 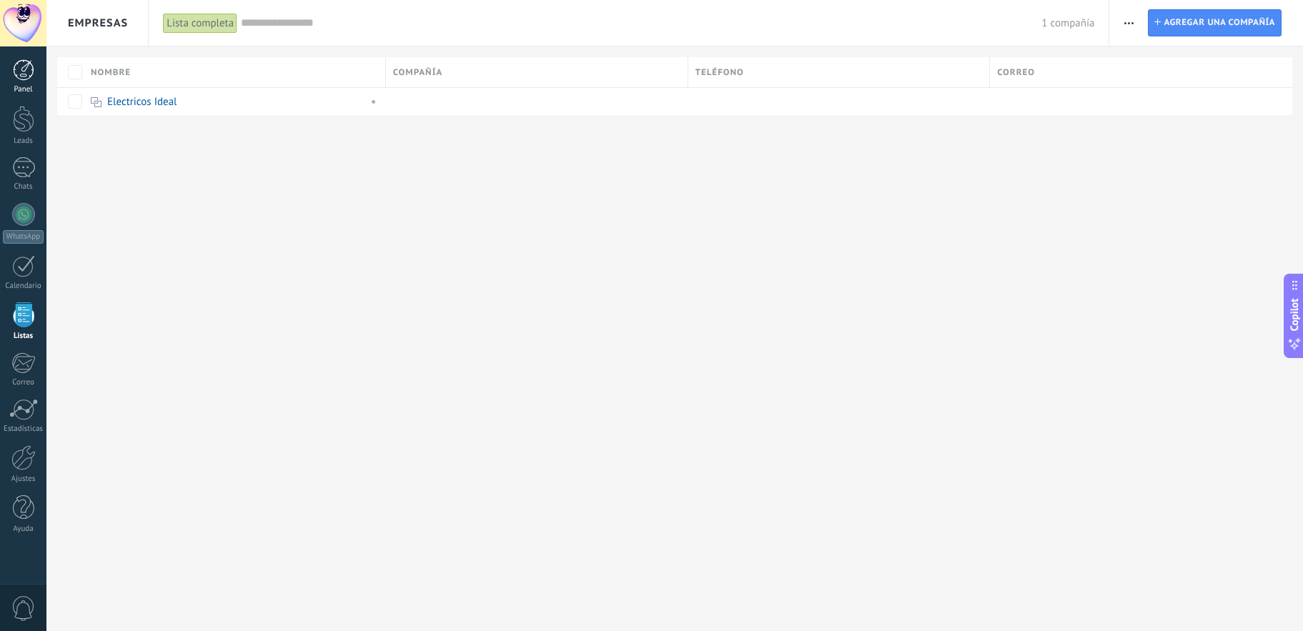 What do you see at coordinates (1016, 72) in the screenshot?
I see `span: Correo` at bounding box center [1016, 72].